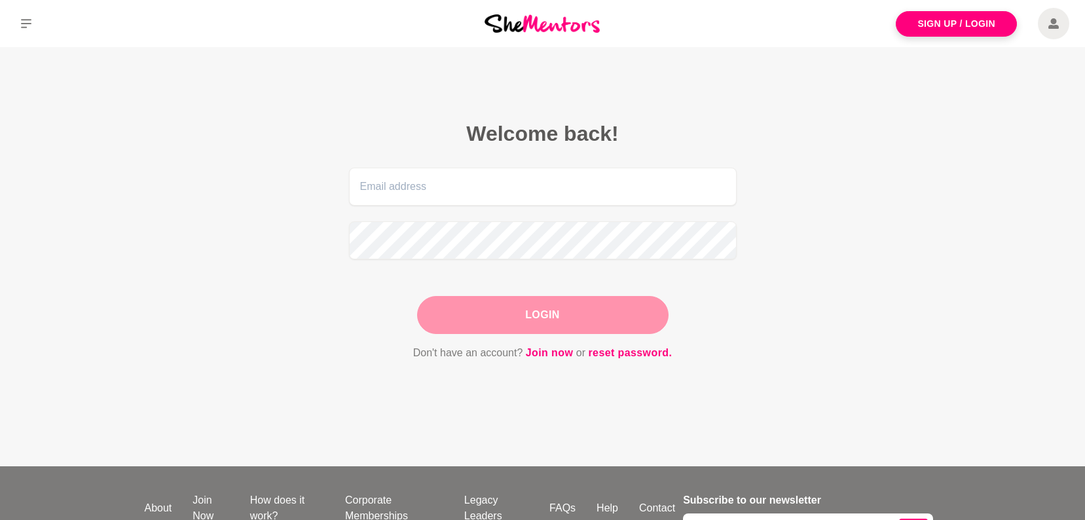  What do you see at coordinates (657, 508) in the screenshot?
I see `a: Contact` at bounding box center [657, 508].